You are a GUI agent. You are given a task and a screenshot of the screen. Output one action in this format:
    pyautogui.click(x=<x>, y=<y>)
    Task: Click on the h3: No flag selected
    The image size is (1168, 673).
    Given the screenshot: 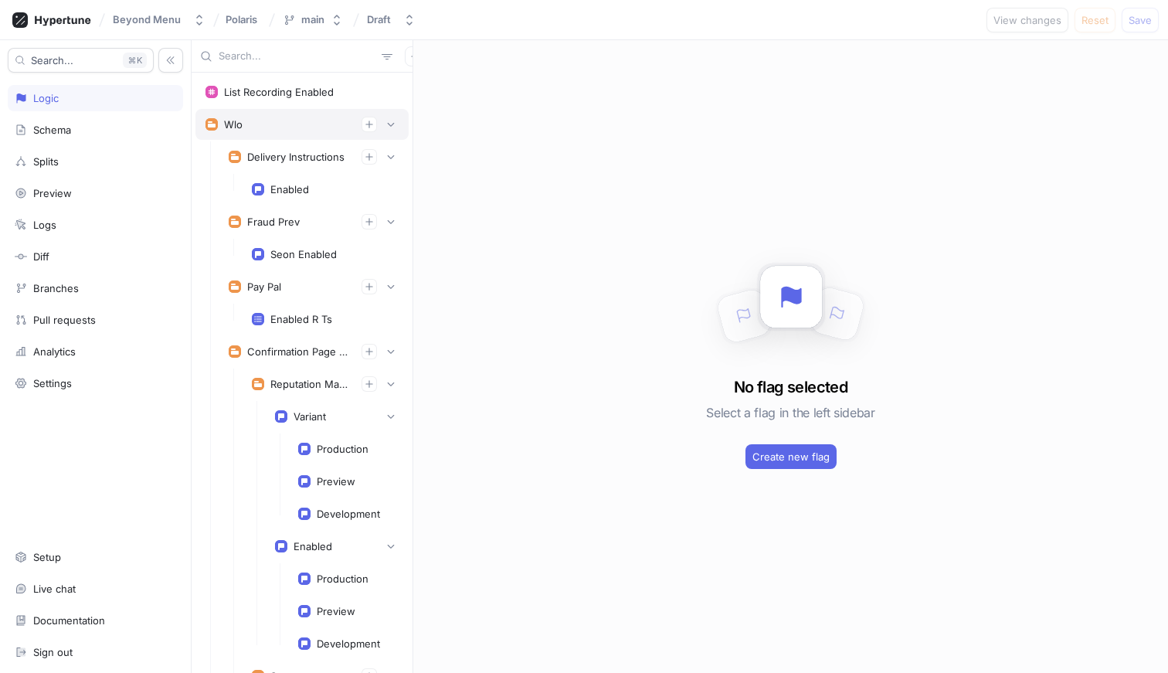 What is the action you would take?
    pyautogui.click(x=790, y=387)
    